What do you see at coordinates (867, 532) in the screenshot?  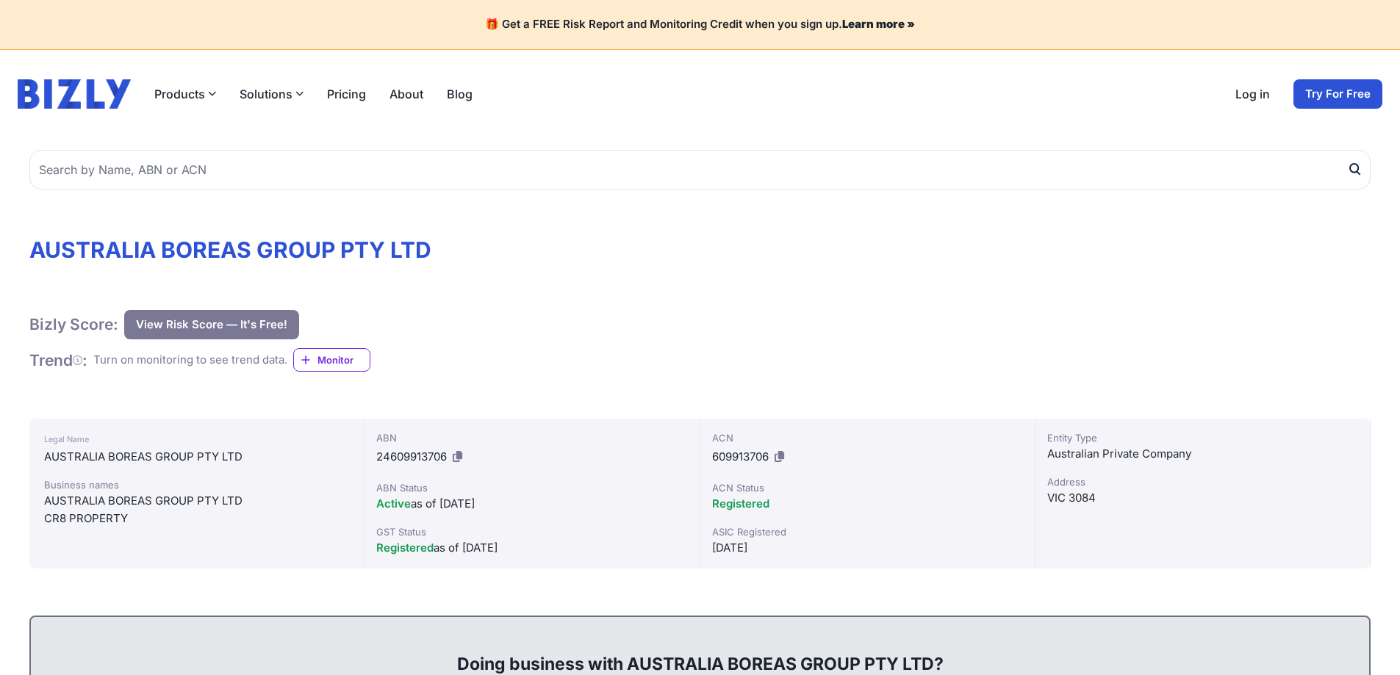 I see `div: ASIC Registered` at bounding box center [867, 532].